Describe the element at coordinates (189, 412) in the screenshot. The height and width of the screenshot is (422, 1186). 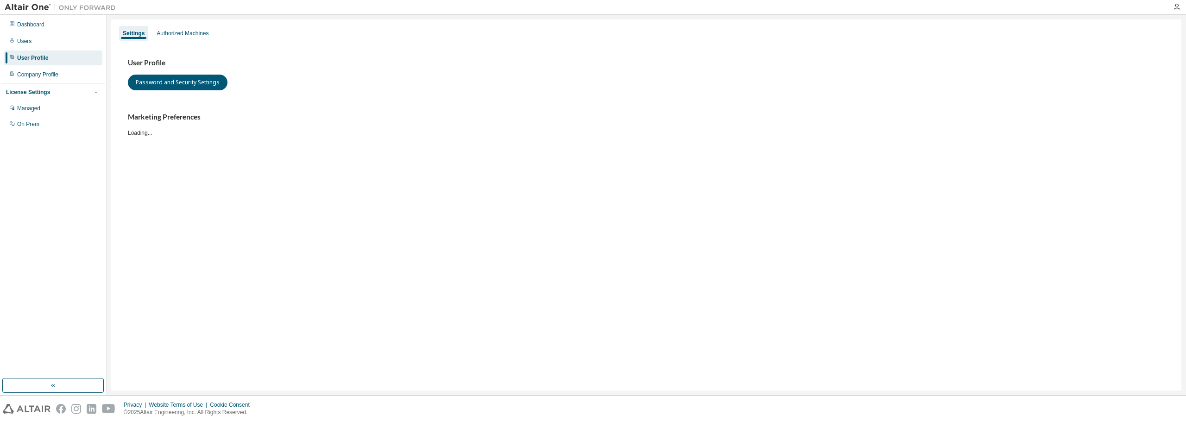
I see `p: © 2025 Altair Engineering, Inc. All Rights Reserved.` at that location.